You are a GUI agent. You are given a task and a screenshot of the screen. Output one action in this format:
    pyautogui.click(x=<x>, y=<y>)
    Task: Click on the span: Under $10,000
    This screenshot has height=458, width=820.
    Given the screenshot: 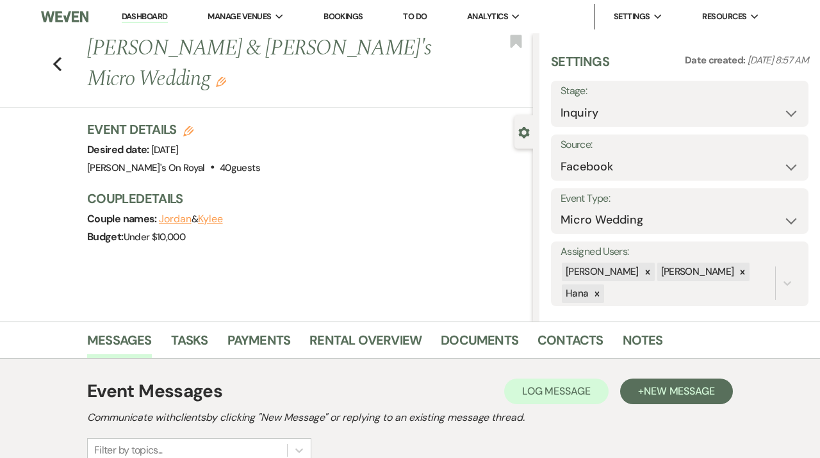 What is the action you would take?
    pyautogui.click(x=154, y=237)
    